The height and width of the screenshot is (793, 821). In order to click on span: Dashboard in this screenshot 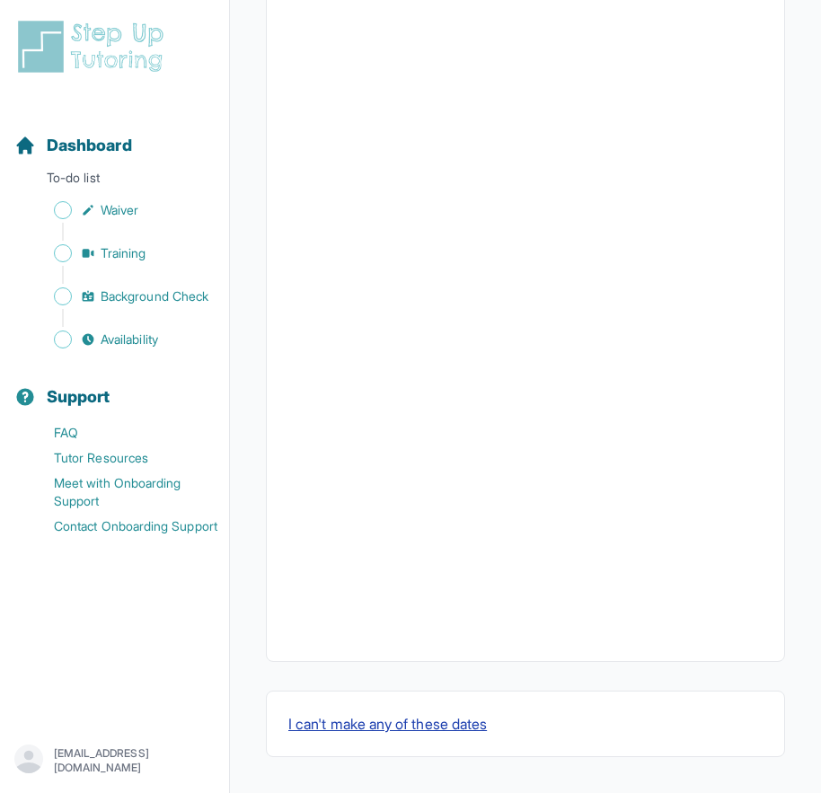, I will do `click(89, 146)`.